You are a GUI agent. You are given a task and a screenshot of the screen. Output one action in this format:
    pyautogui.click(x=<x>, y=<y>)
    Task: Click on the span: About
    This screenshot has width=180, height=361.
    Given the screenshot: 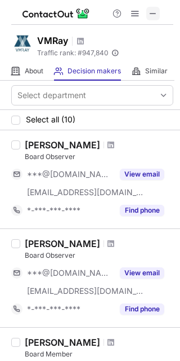 What is the action you would take?
    pyautogui.click(x=34, y=71)
    